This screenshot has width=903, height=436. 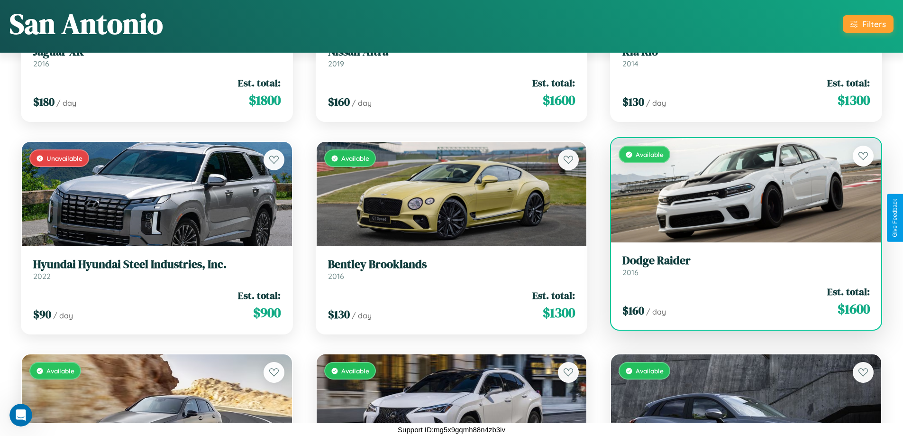 What do you see at coordinates (44, 101) in the screenshot?
I see `span: $ 180` at bounding box center [44, 101].